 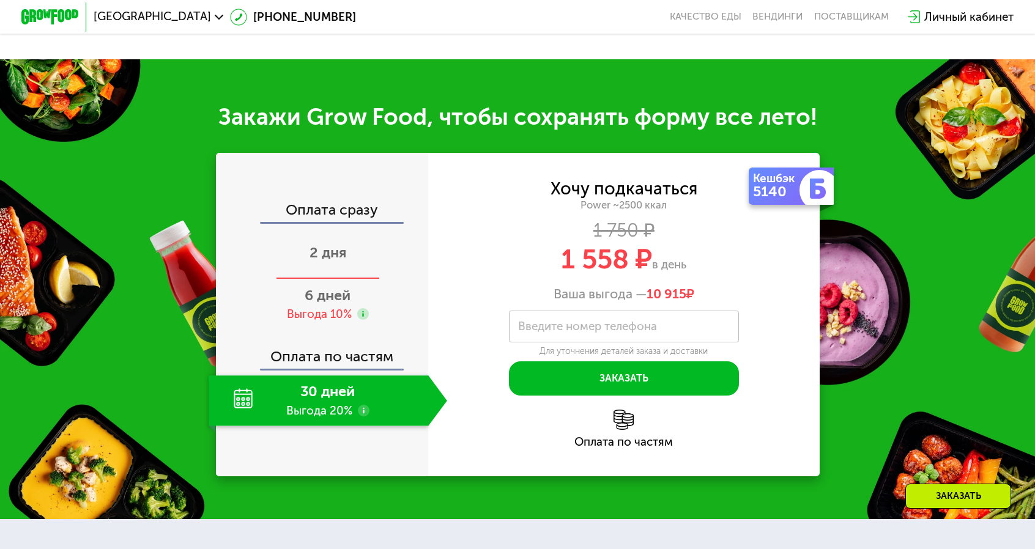 What do you see at coordinates (778, 17) in the screenshot?
I see `a: Вендинги` at bounding box center [778, 17].